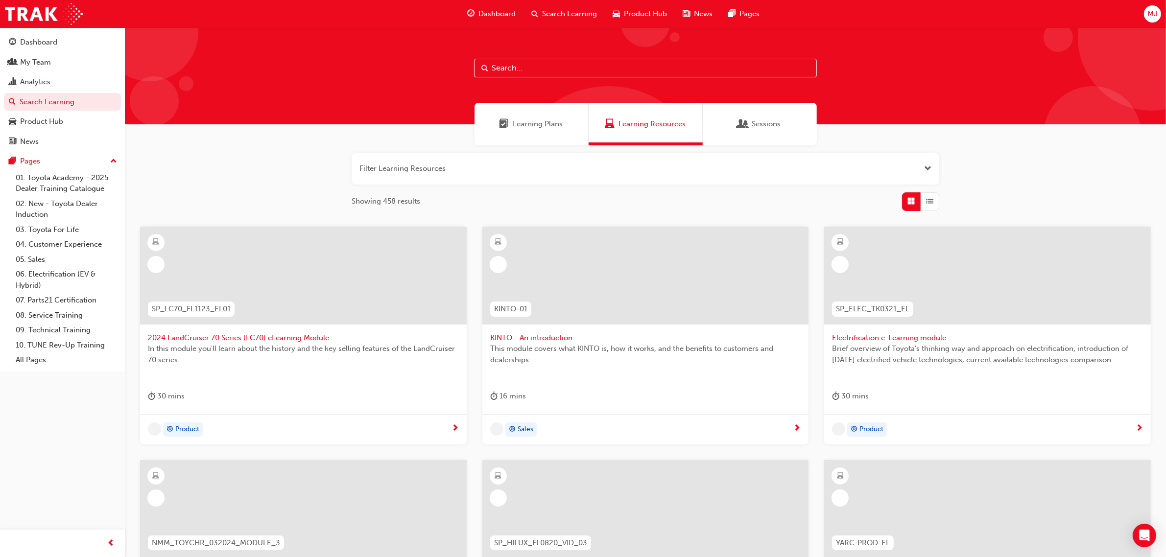  I want to click on div: News, so click(29, 141).